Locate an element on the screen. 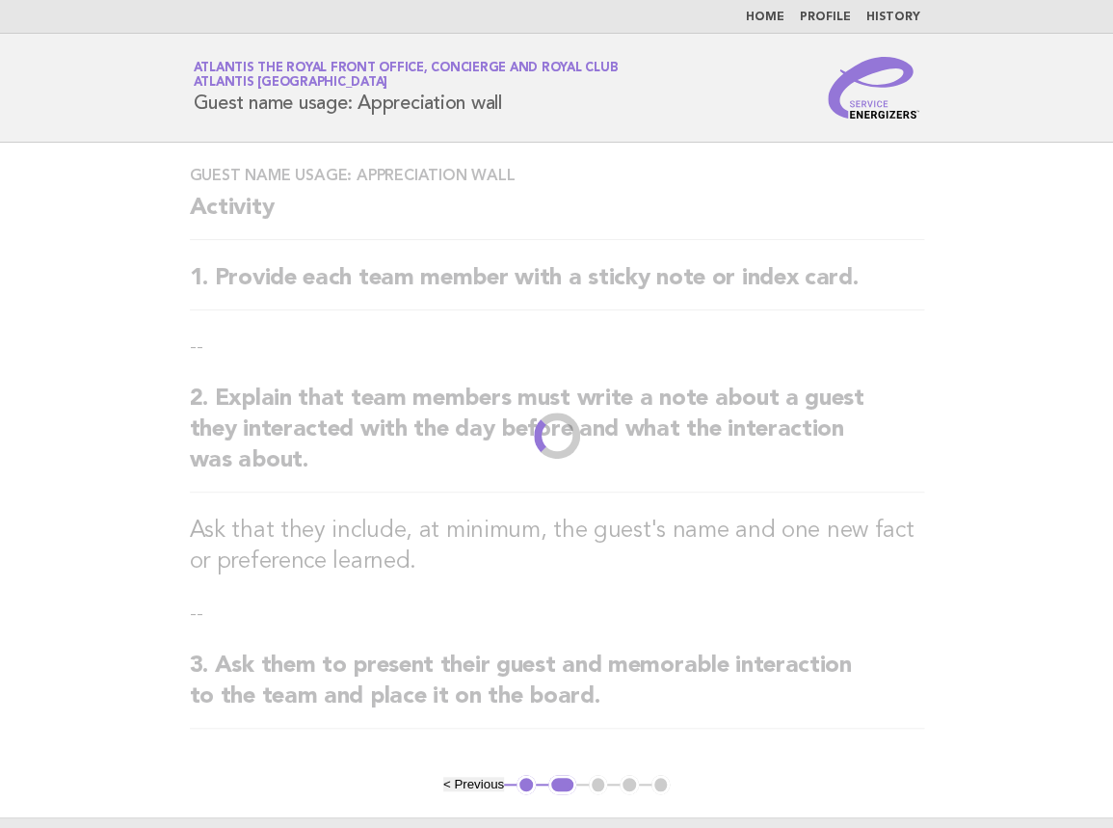 The image size is (1113, 828). a: Profile is located at coordinates (825, 17).